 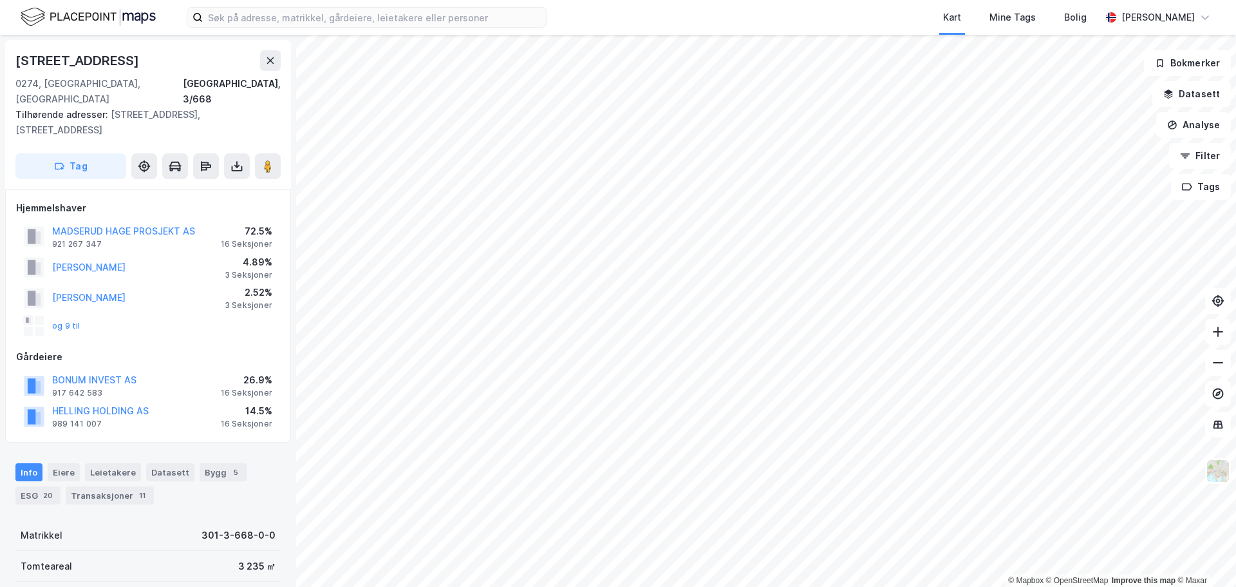 What do you see at coordinates (71, 166) in the screenshot?
I see `button: Tag` at bounding box center [71, 166].